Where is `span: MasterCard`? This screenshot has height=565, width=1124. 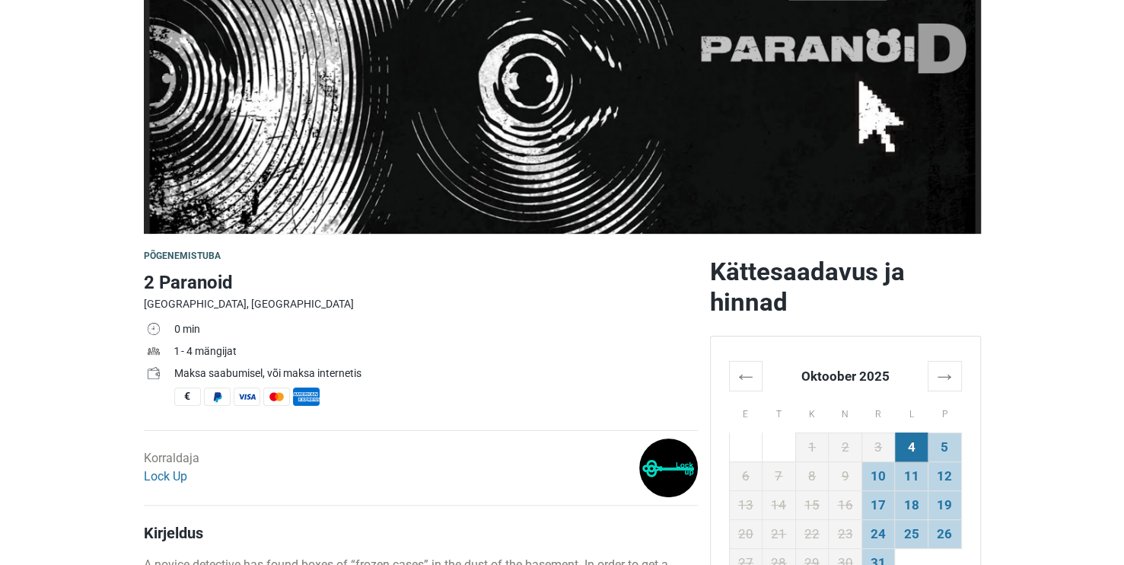 span: MasterCard is located at coordinates (276, 397).